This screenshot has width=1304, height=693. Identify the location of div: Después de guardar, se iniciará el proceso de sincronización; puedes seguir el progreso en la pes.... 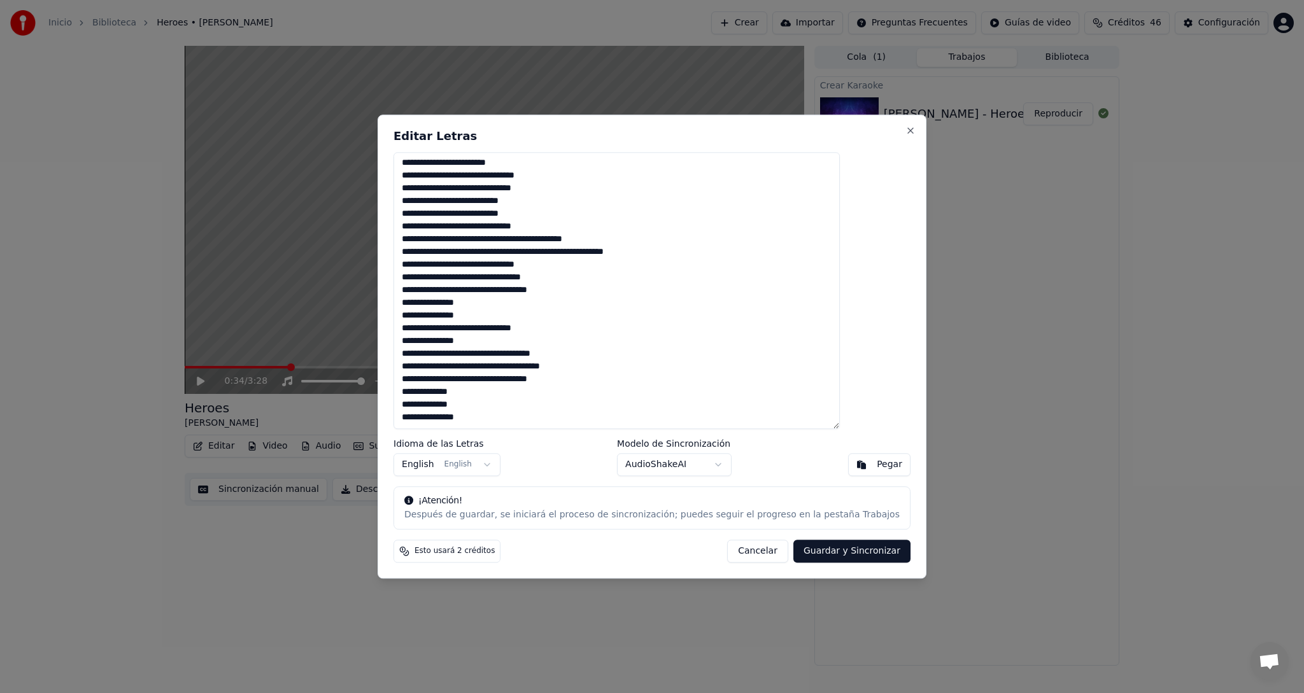
(652, 515).